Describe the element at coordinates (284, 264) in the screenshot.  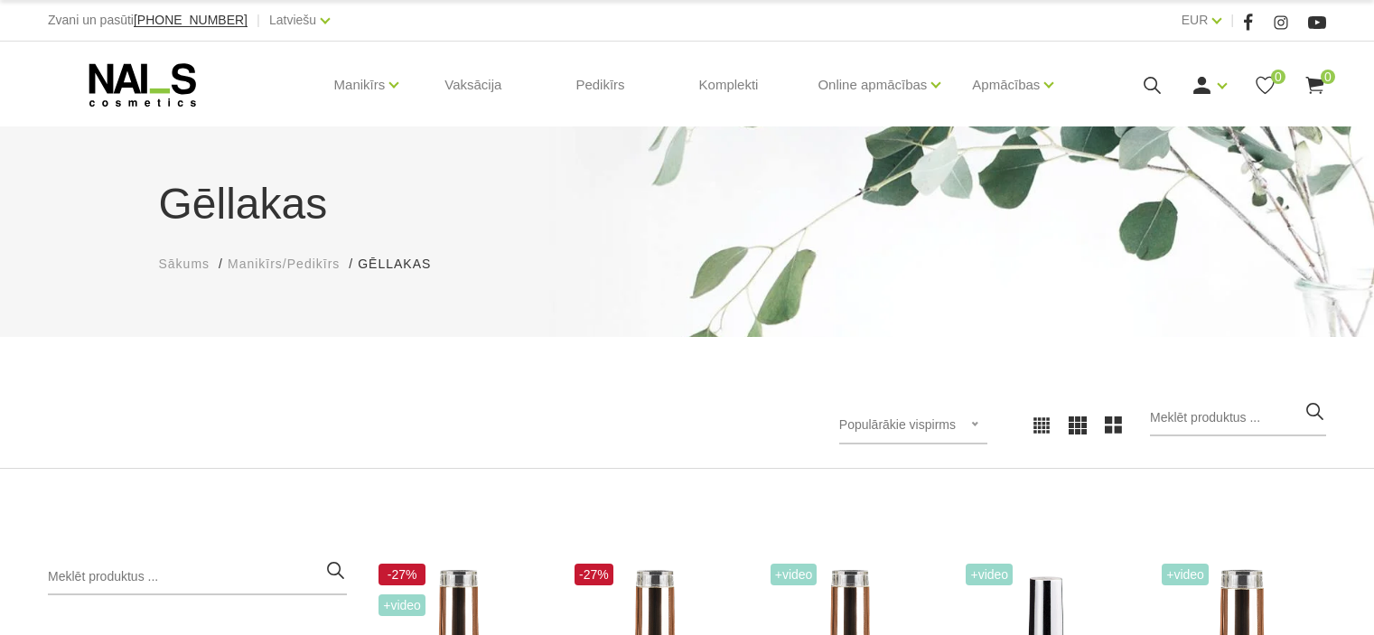
I see `a: Manikīrs/Pedikīrs` at that location.